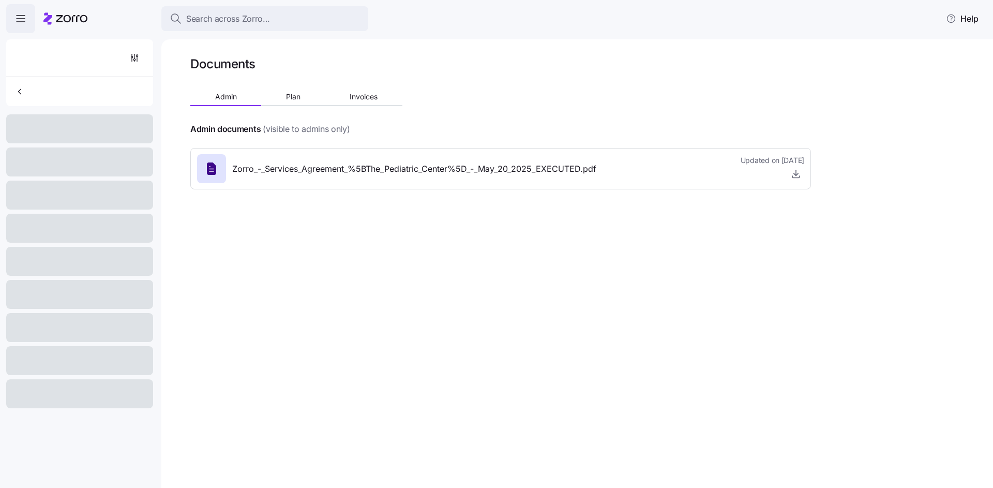 Image resolution: width=993 pixels, height=488 pixels. I want to click on span: Search across Zorro..., so click(228, 19).